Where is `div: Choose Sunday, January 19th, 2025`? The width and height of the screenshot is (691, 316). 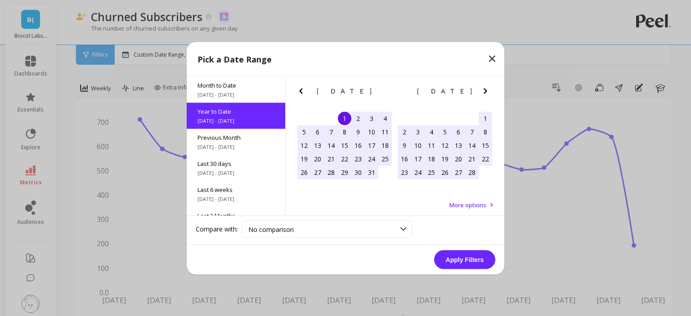 div: Choose Sunday, January 19th, 2025 is located at coordinates (304, 159).